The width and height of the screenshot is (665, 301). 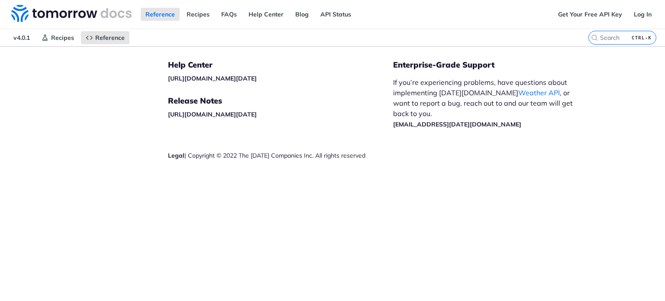 What do you see at coordinates (590, 14) in the screenshot?
I see `a: Get Your Free API Key` at bounding box center [590, 14].